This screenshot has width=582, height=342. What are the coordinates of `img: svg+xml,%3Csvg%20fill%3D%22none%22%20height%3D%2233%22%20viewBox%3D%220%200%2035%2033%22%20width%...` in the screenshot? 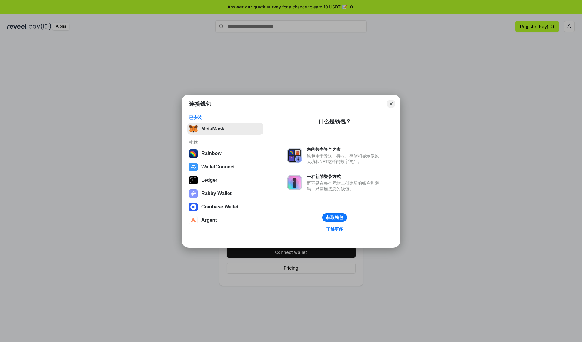 It's located at (193, 129).